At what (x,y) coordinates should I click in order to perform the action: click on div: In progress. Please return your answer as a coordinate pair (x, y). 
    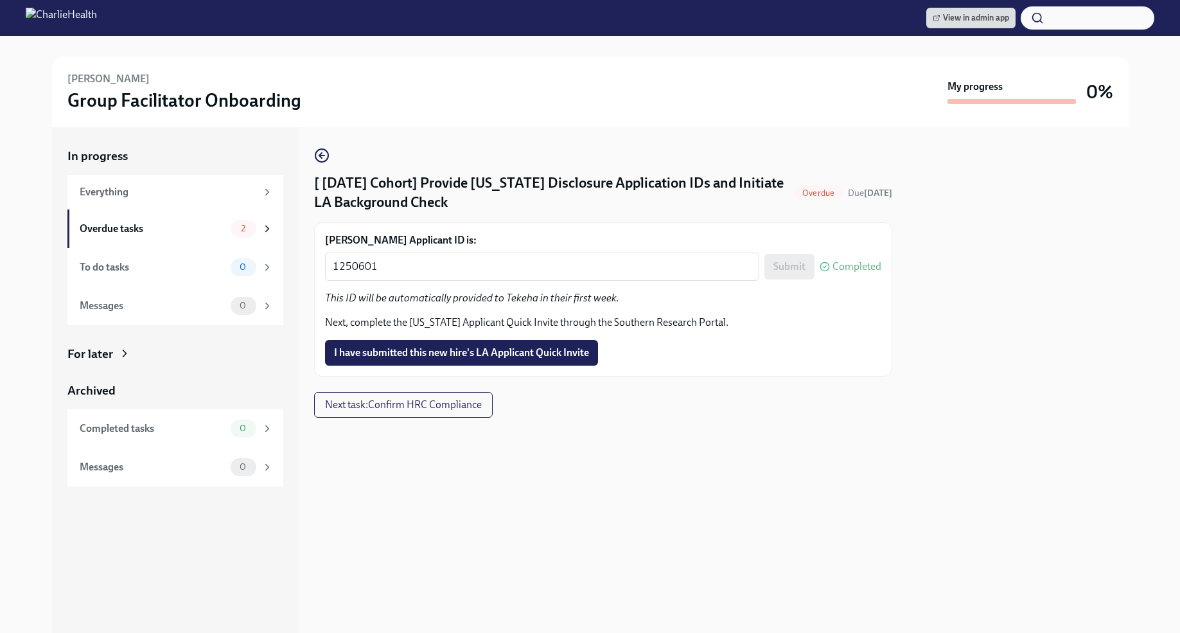
    Looking at the image, I should click on (175, 156).